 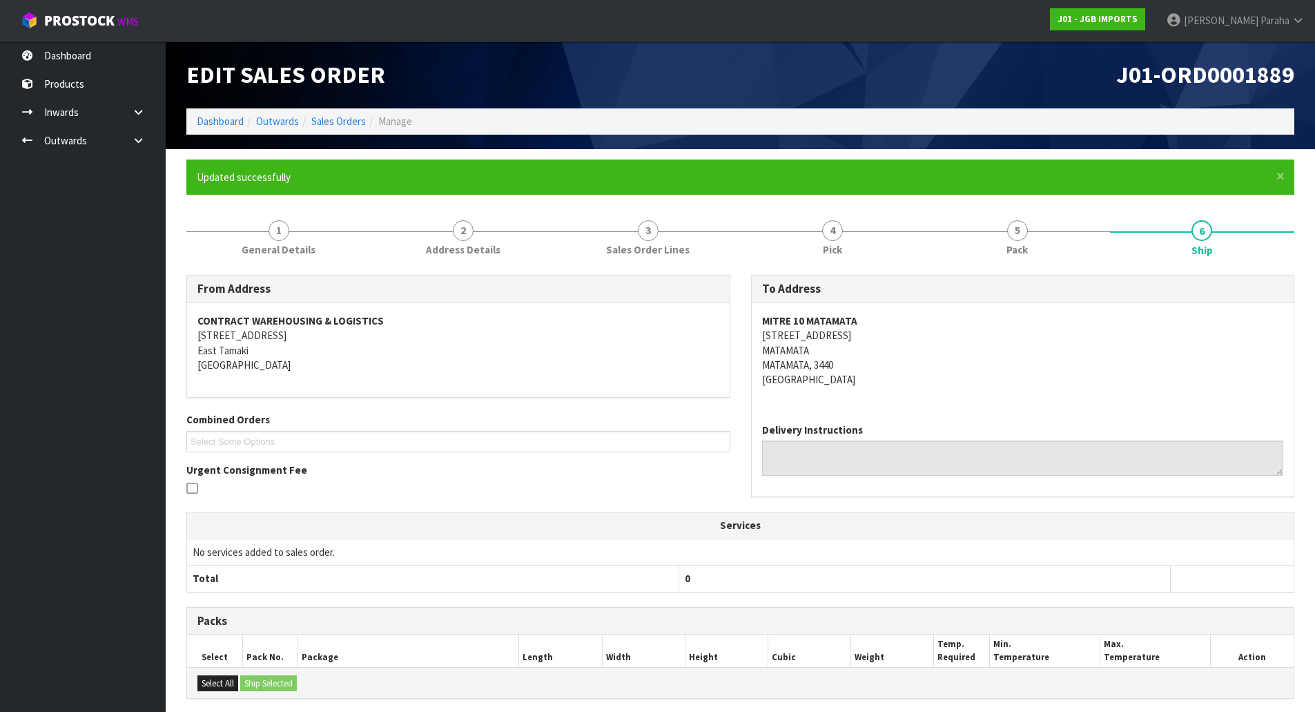 What do you see at coordinates (1023, 289) in the screenshot?
I see `h3: To Address` at bounding box center [1023, 289].